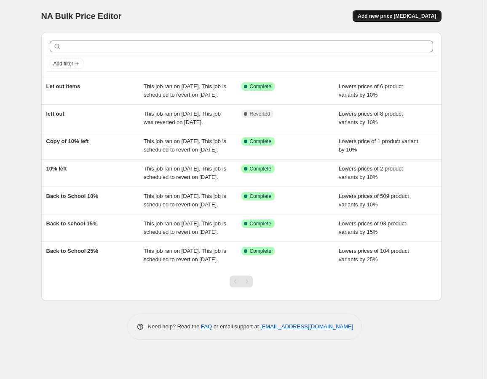 This screenshot has height=379, width=487. What do you see at coordinates (371, 90) in the screenshot?
I see `span: Lowers prices of 6 product variants by 10%` at bounding box center [371, 90].